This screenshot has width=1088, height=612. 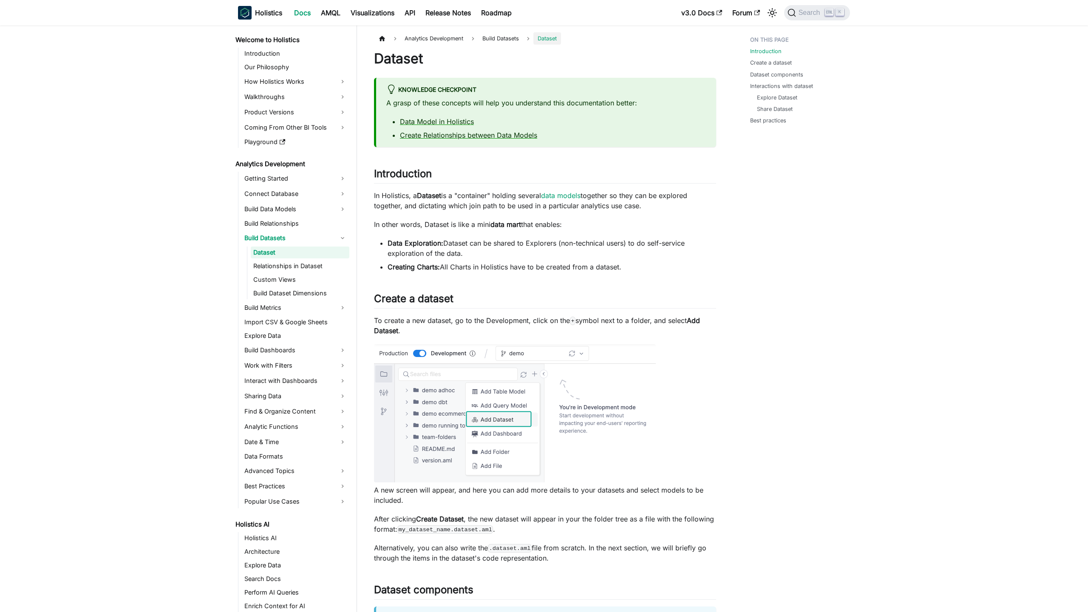 I want to click on a: Analytic Functions, so click(x=295, y=427).